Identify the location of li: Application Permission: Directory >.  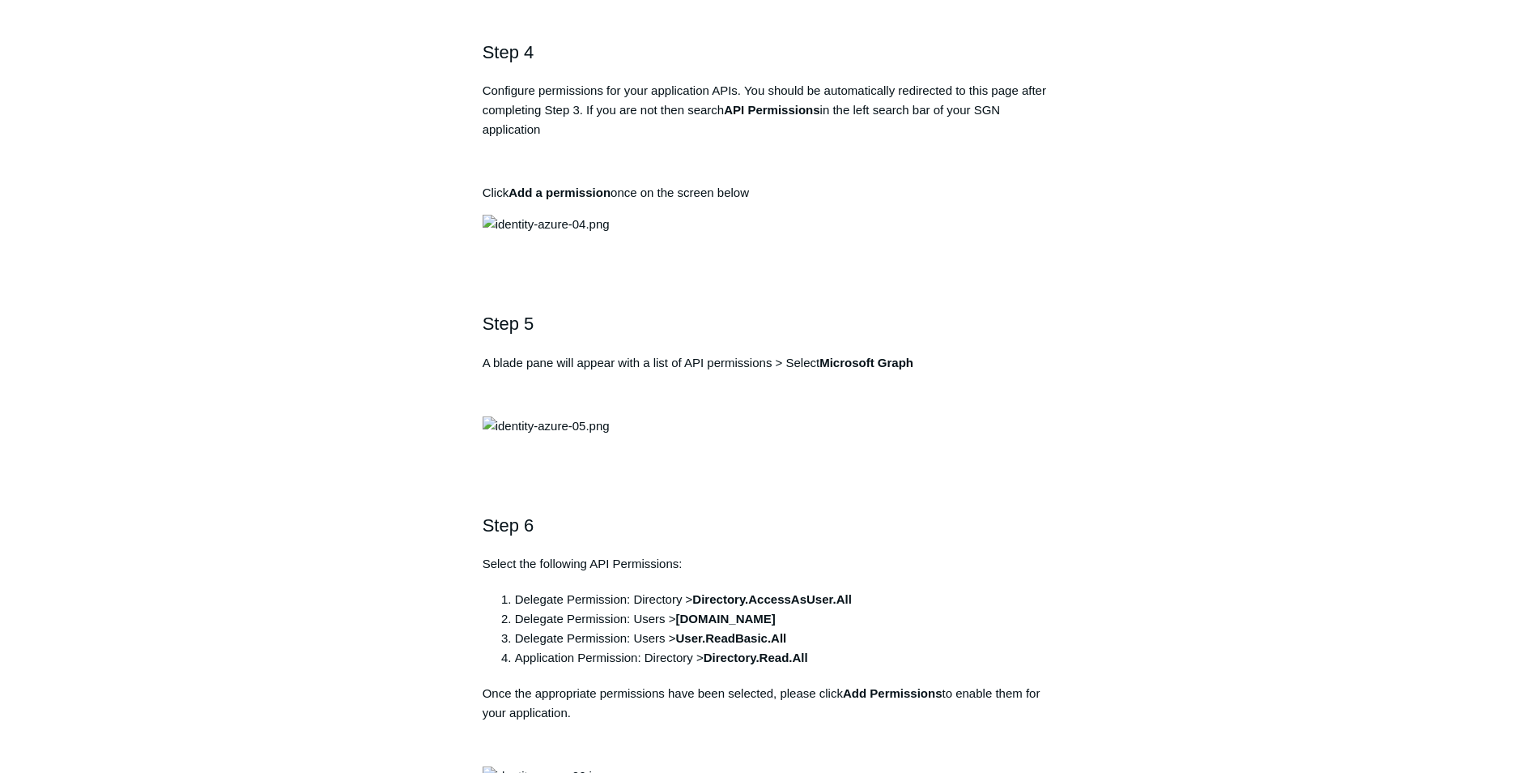
(785, 658).